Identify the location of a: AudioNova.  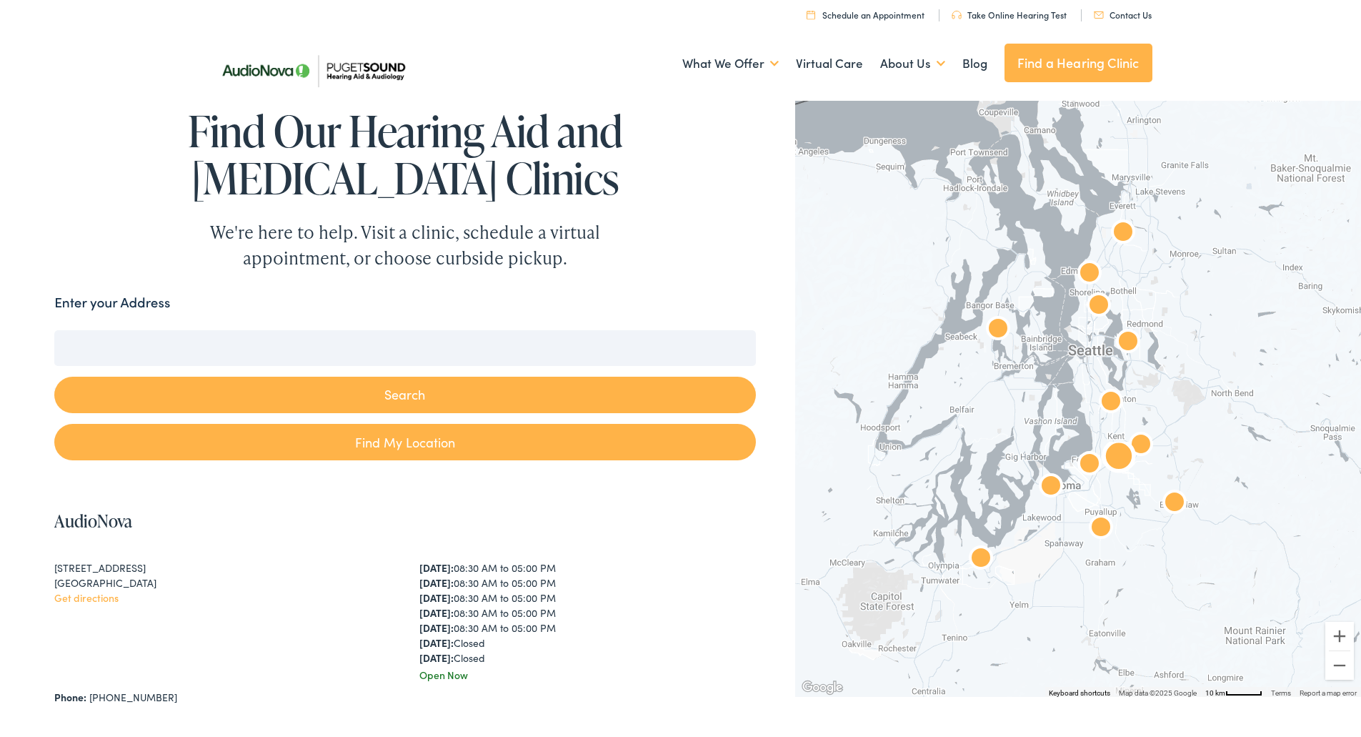
(93, 520).